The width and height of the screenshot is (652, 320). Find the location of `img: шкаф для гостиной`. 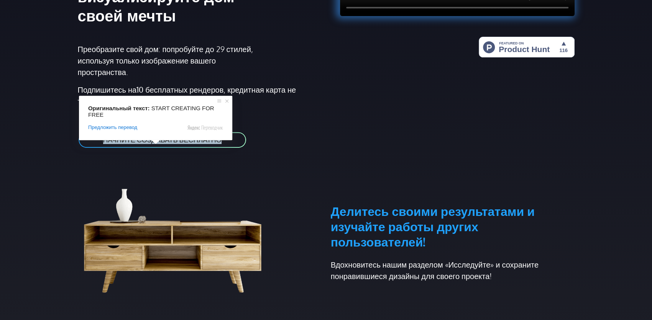

img: шкаф для гостиной is located at coordinates (178, 232).